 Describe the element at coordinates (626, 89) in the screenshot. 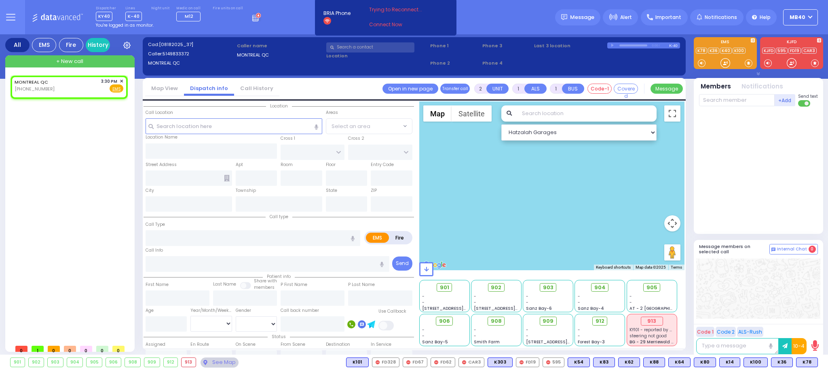

I see `button: Covered` at that location.